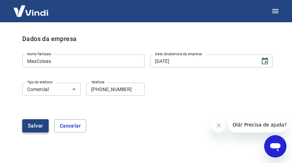 The width and height of the screenshot is (292, 163). What do you see at coordinates (49, 43) in the screenshot?
I see `h6: Dados da empresa` at bounding box center [49, 43].